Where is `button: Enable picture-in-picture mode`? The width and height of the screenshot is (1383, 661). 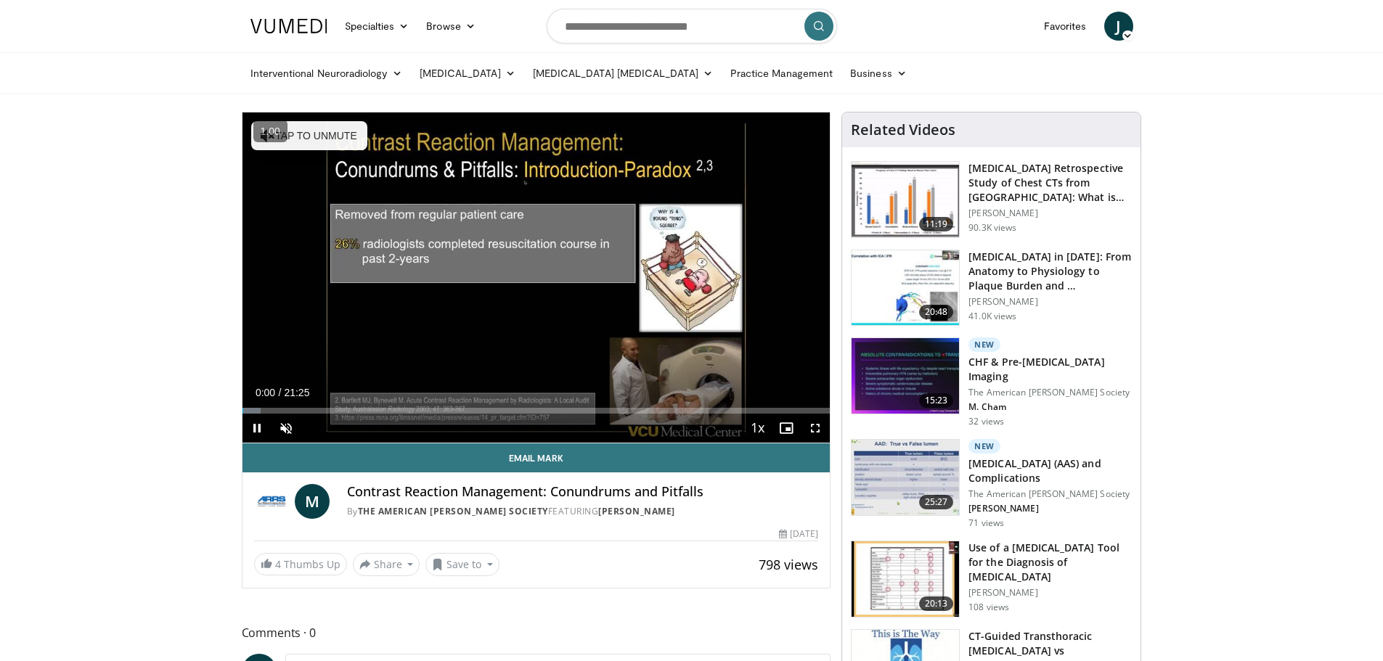 button: Enable picture-in-picture mode is located at coordinates (786, 428).